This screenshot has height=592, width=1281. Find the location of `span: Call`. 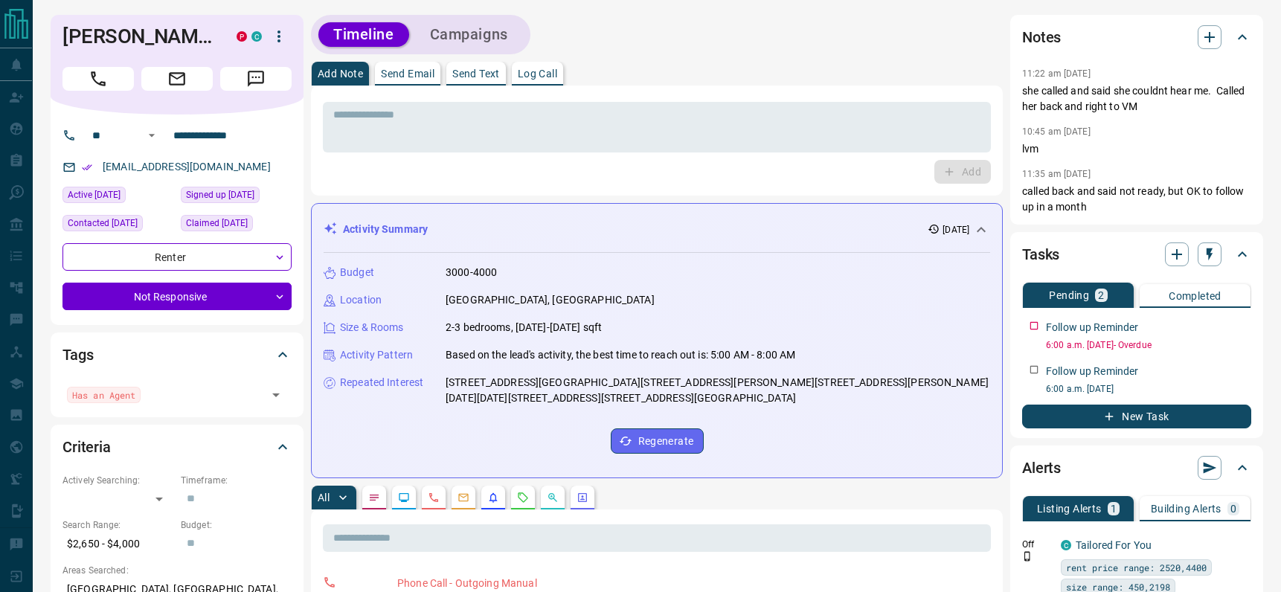

span: Call is located at coordinates (98, 79).